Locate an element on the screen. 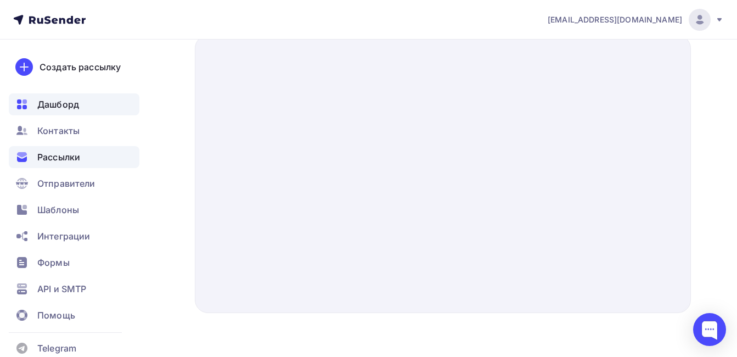 This screenshot has width=737, height=357. a: Формы is located at coordinates (74, 262).